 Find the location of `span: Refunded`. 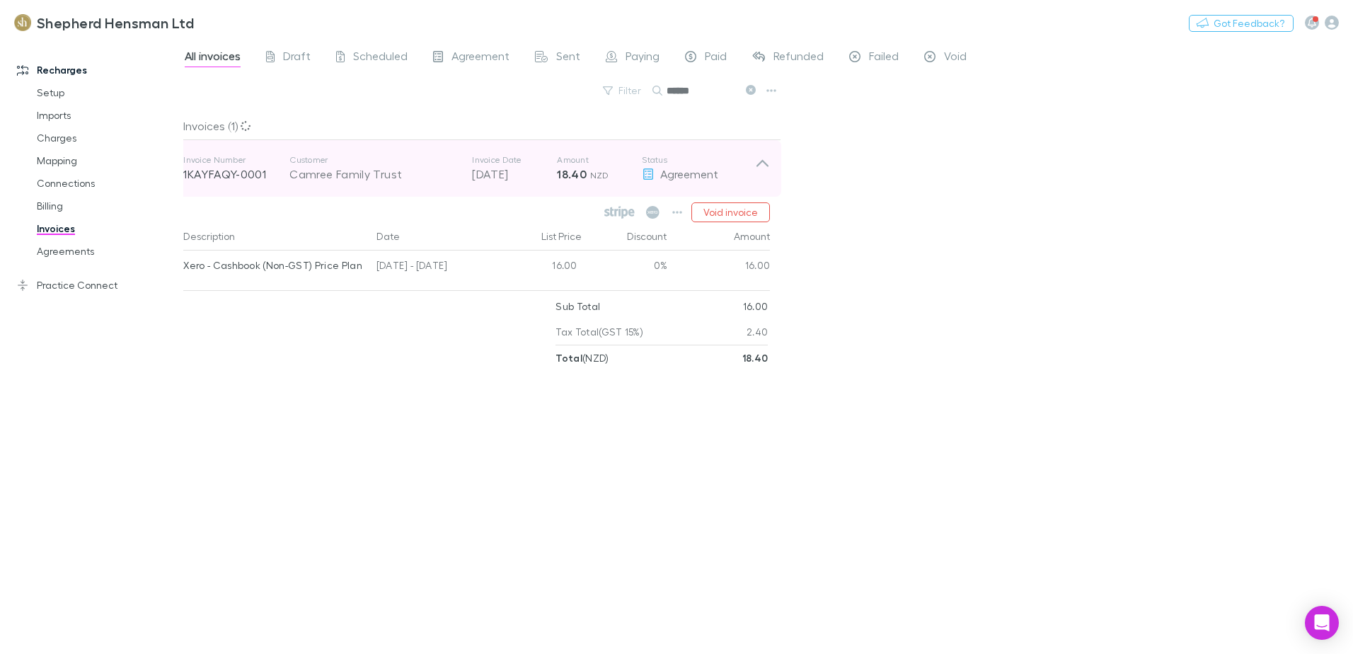

span: Refunded is located at coordinates (798, 58).